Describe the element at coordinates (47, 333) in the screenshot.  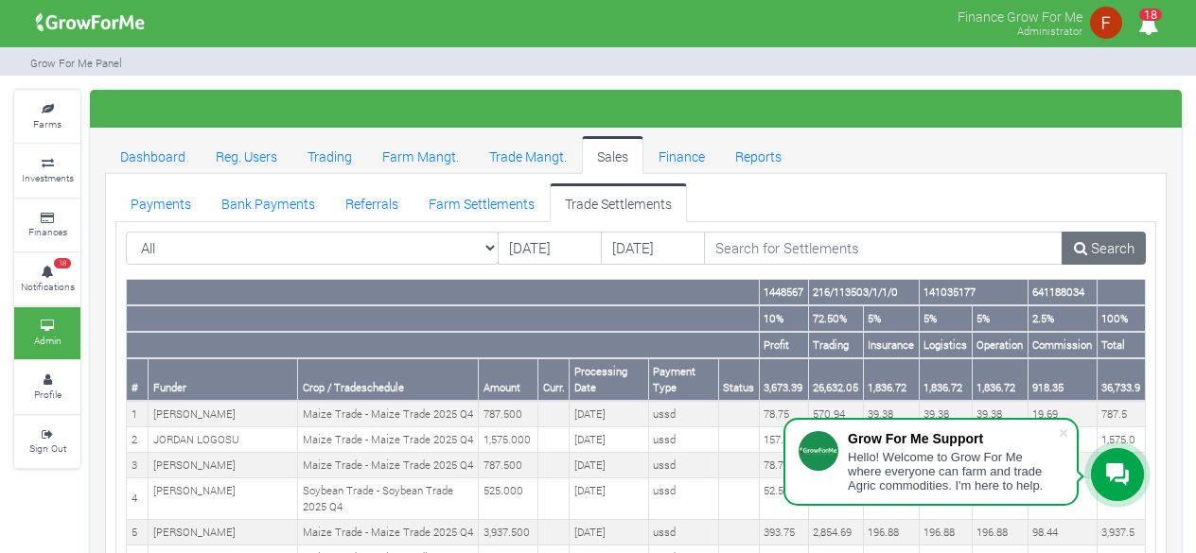
I see `a: Admin` at that location.